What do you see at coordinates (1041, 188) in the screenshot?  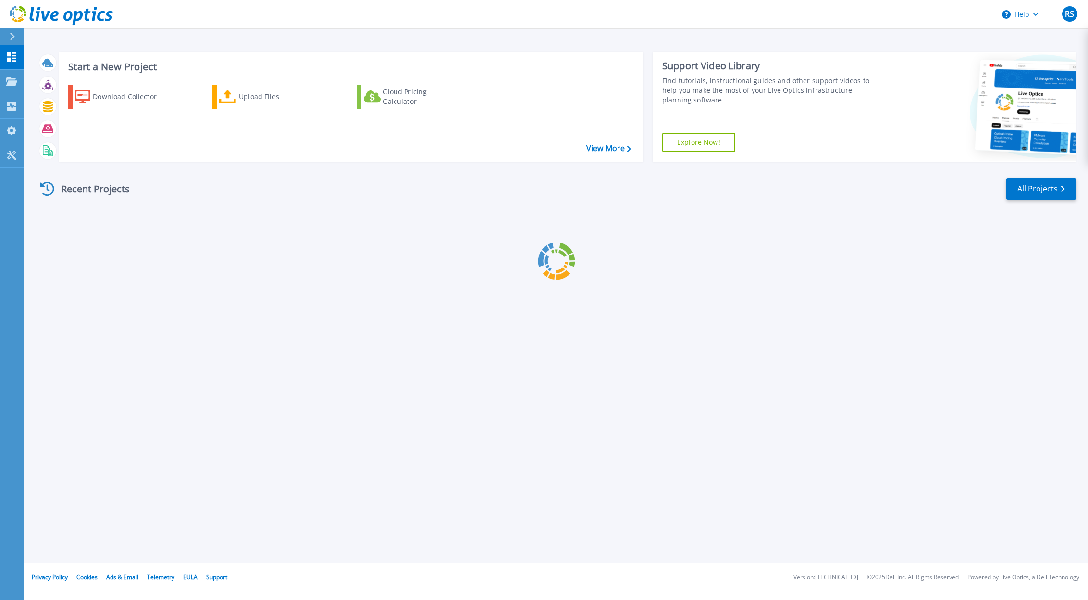 I see `a: All Projects` at bounding box center [1041, 188].